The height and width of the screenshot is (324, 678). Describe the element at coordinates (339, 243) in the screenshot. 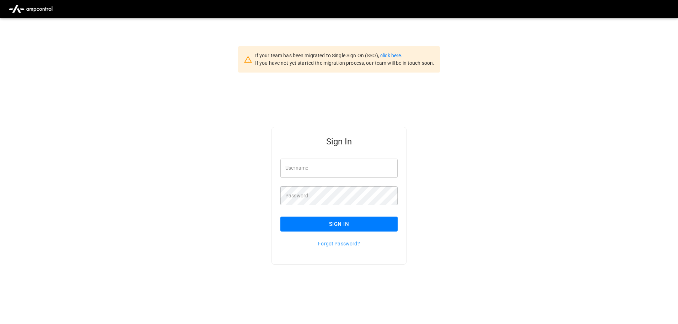

I see `p: Forgot Password?` at that location.